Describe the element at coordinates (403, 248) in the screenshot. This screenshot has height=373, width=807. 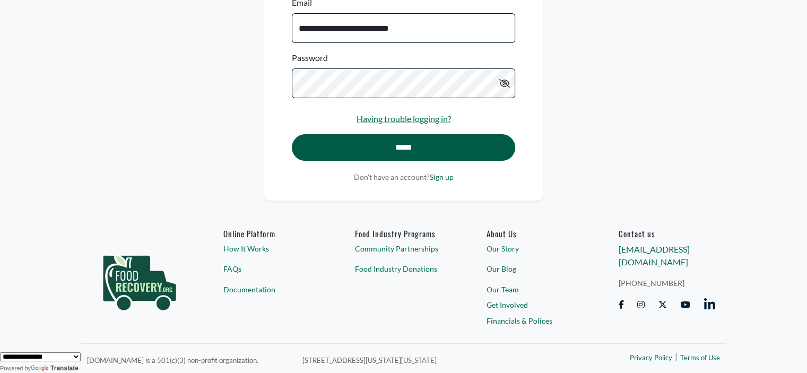
I see `a: Community Partnerships` at that location.